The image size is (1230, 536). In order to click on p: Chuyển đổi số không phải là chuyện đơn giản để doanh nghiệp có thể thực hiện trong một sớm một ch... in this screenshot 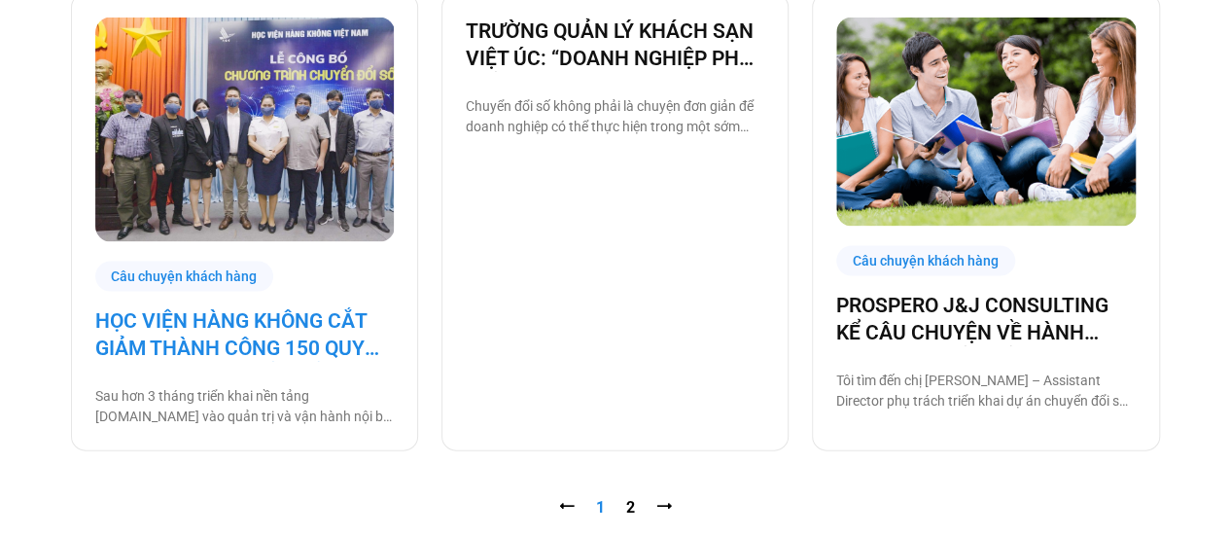, I will do `click(614, 117)`.